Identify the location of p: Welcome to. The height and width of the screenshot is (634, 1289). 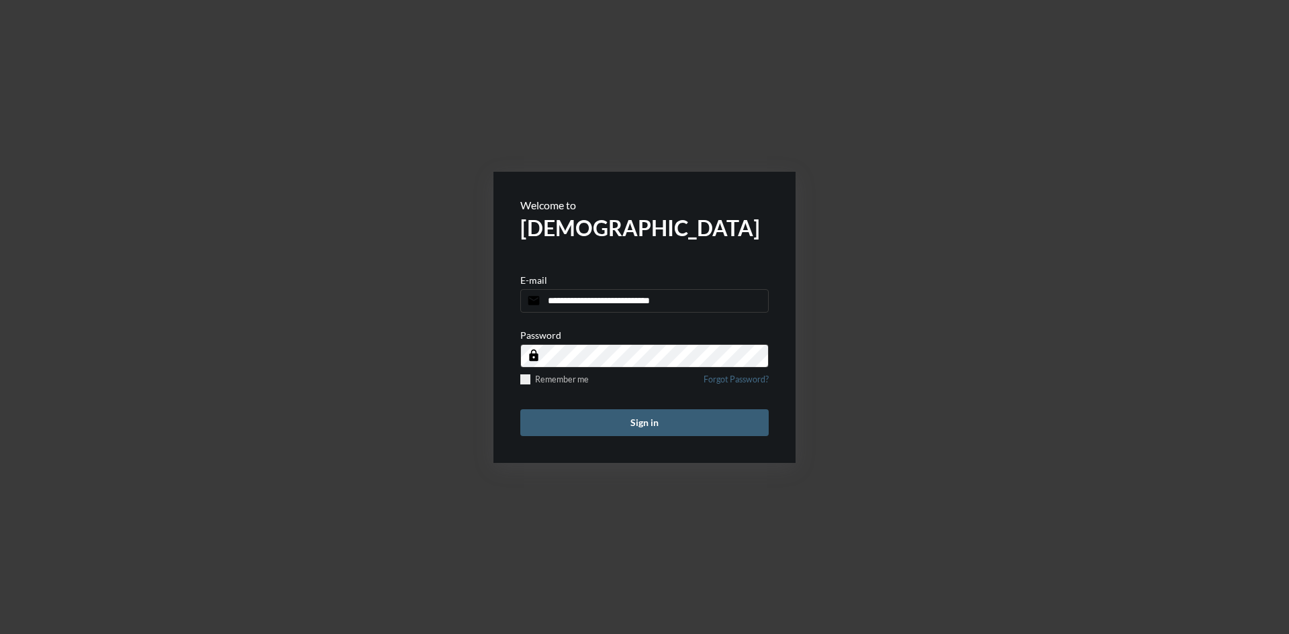
(644, 205).